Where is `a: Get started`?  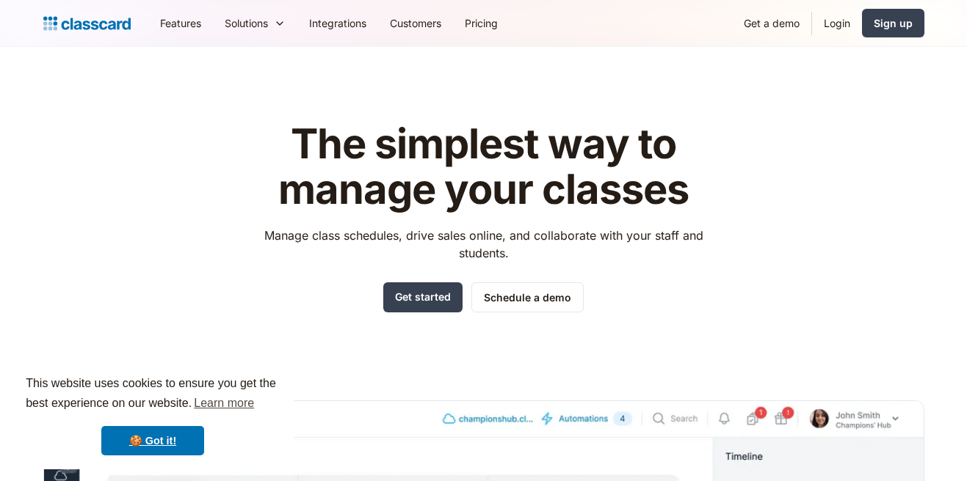 a: Get started is located at coordinates (423, 297).